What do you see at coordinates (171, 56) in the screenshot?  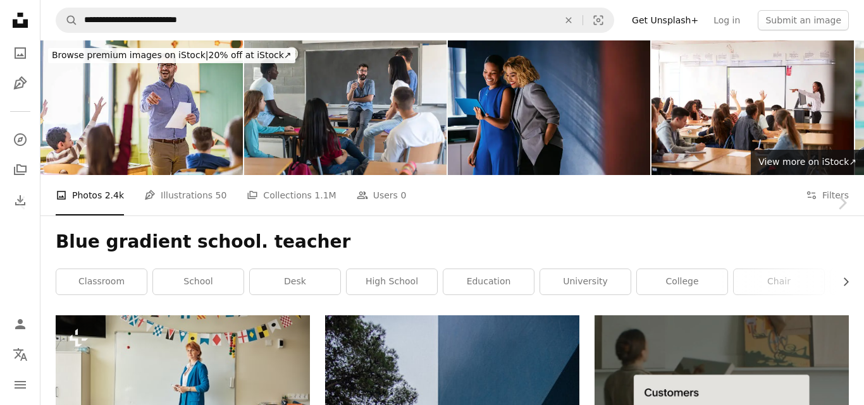 I see `a: Browse premium images on iStock|20% off at iStock↗` at bounding box center [171, 56].